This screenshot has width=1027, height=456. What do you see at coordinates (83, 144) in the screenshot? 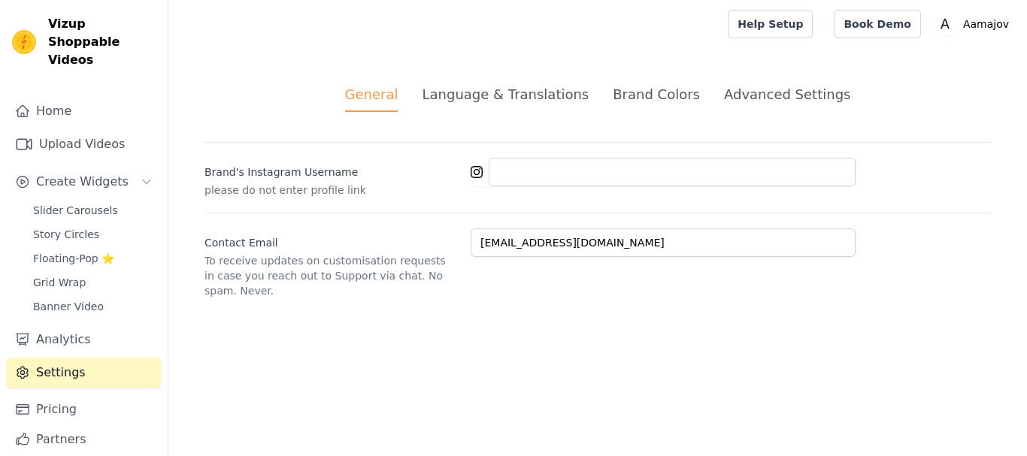
I see `a: Upload Videos` at bounding box center [83, 144].